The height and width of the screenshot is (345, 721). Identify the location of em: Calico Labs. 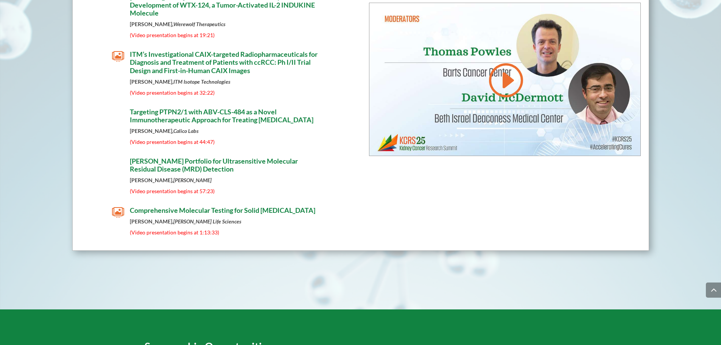
(186, 131).